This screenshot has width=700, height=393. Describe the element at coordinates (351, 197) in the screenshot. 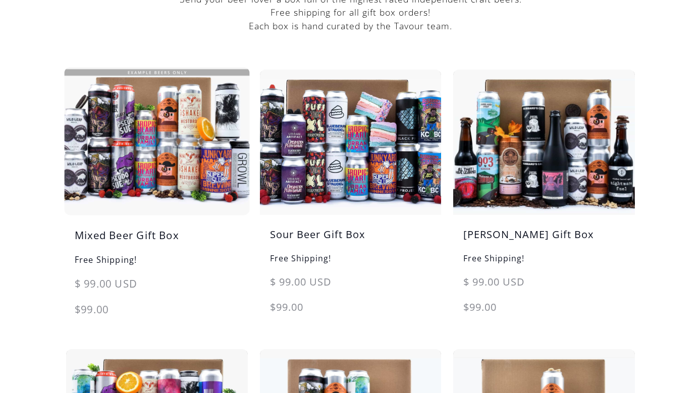

I see `a: Sour Beer Gift BoxFree Shipping!$ 99.00 USD$99.00` at that location.